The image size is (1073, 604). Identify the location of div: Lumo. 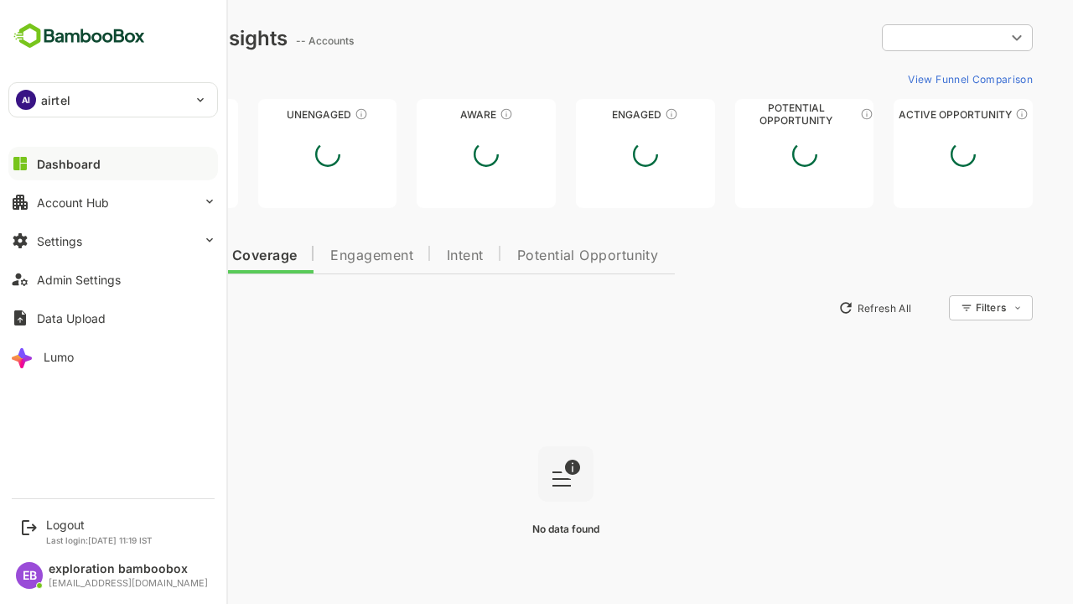
(59, 356).